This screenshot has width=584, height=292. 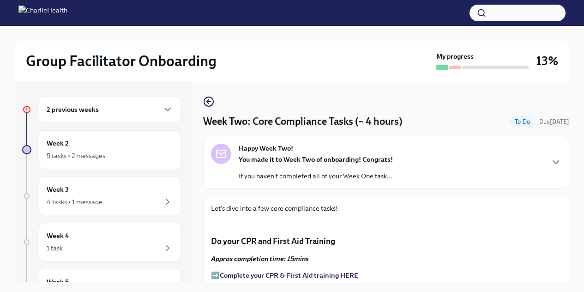 I want to click on h3: 13%, so click(x=547, y=61).